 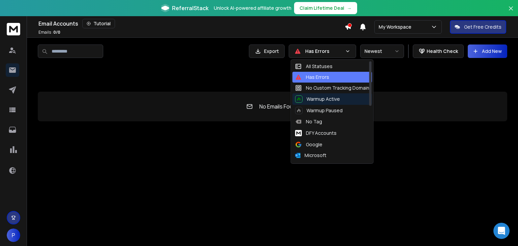 I want to click on button: Export, so click(x=267, y=51).